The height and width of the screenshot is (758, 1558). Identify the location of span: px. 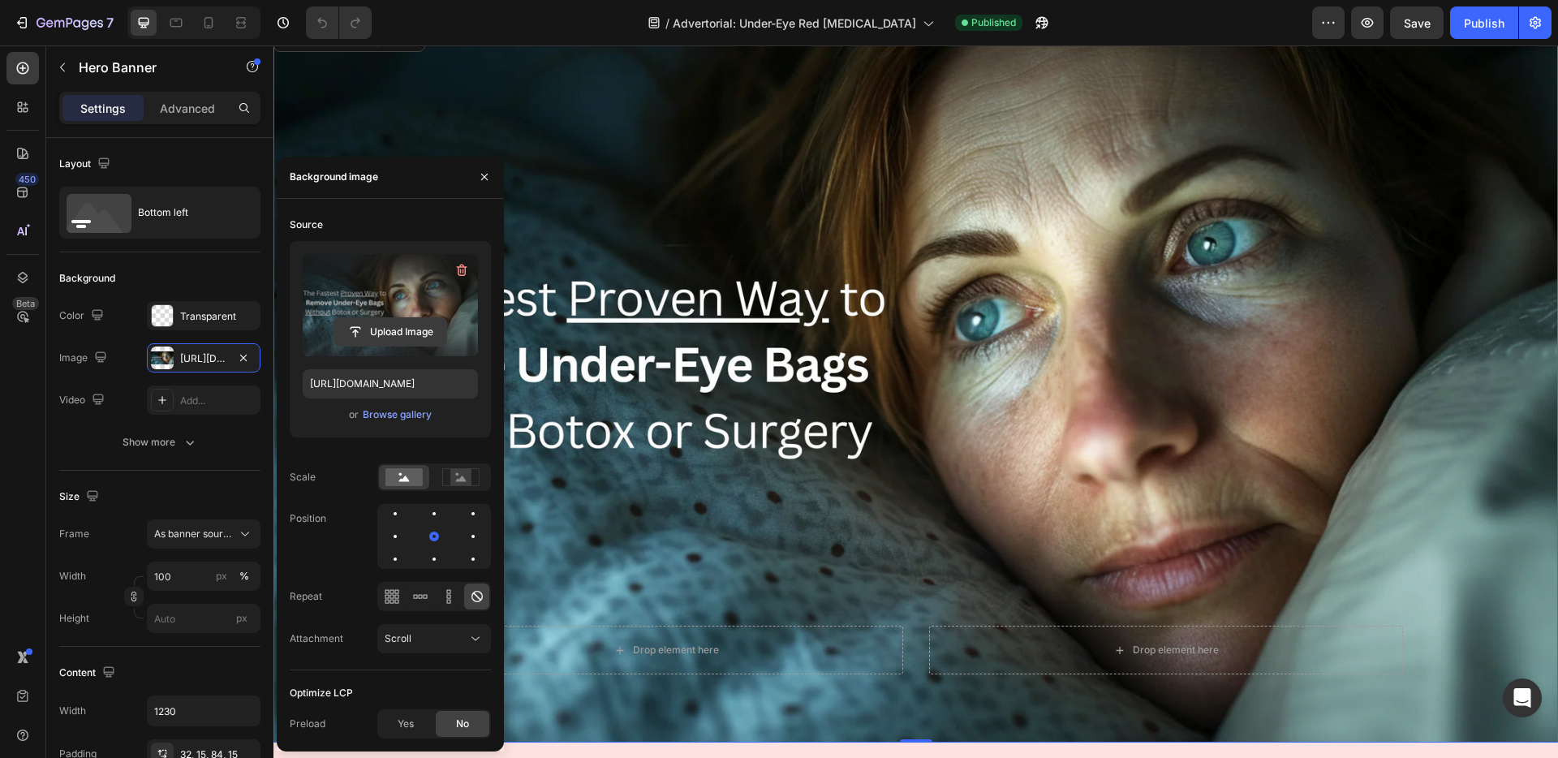
(242, 617).